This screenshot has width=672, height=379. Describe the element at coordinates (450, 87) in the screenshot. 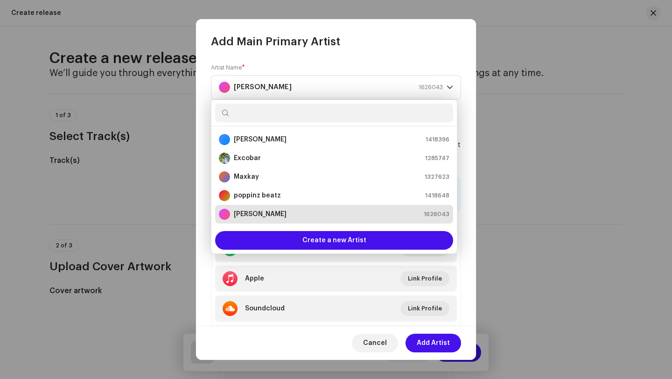

I see `div: dropdown trigger` at that location.